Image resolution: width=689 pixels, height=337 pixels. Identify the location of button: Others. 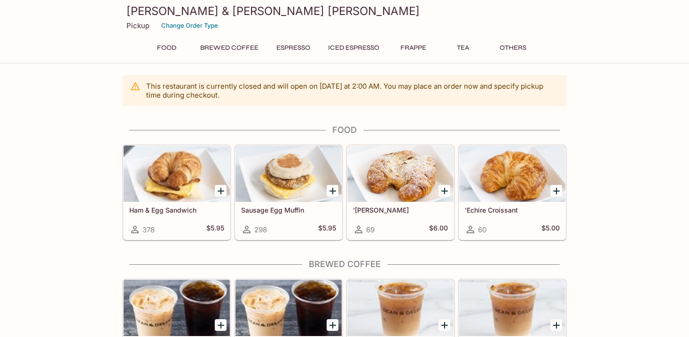
(513, 48).